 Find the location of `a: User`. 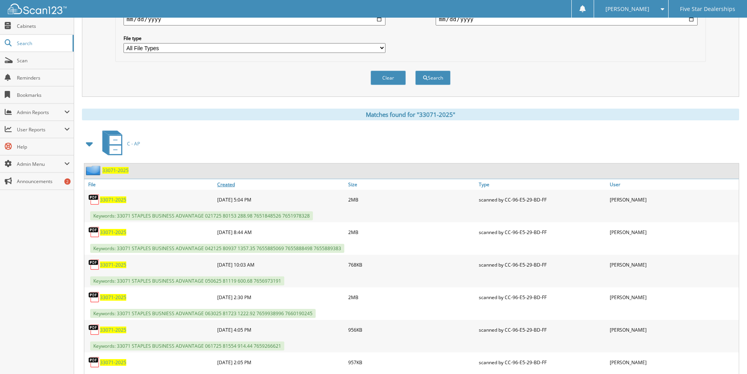

a: User is located at coordinates (673, 184).